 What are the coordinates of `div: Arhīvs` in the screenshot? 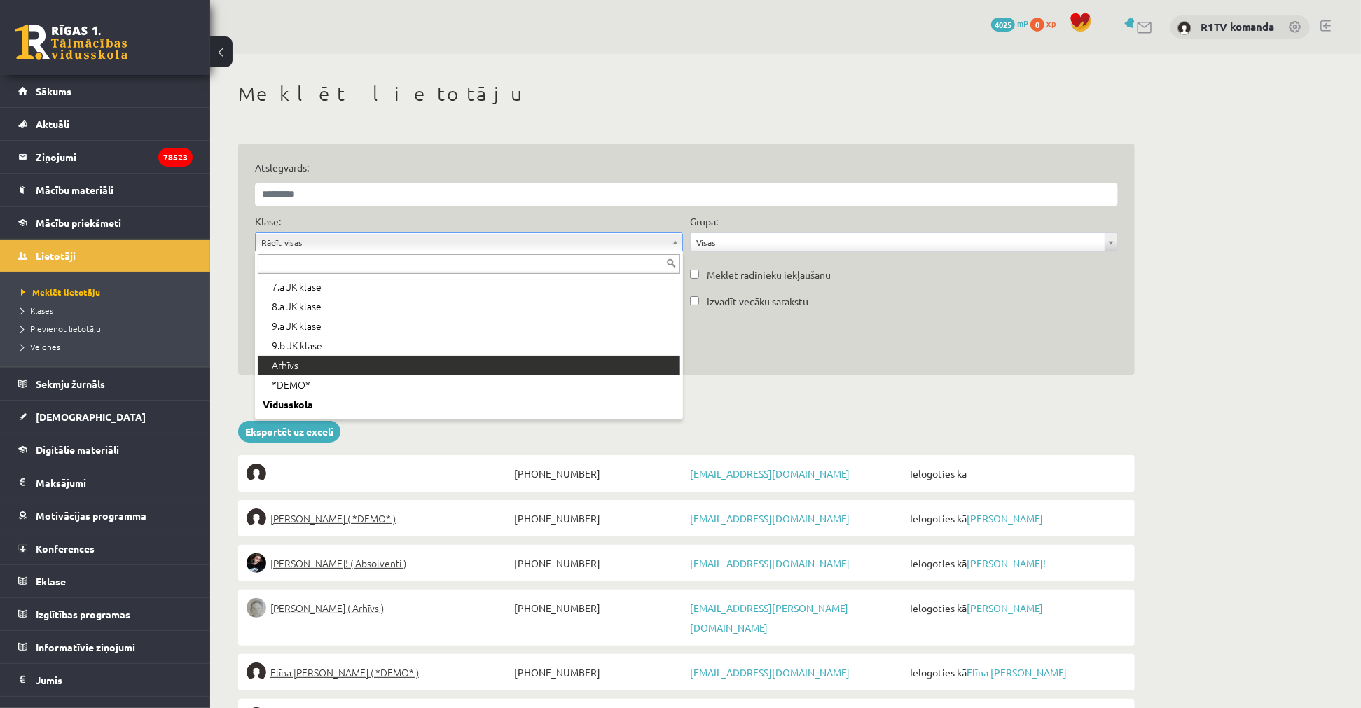 It's located at (469, 366).